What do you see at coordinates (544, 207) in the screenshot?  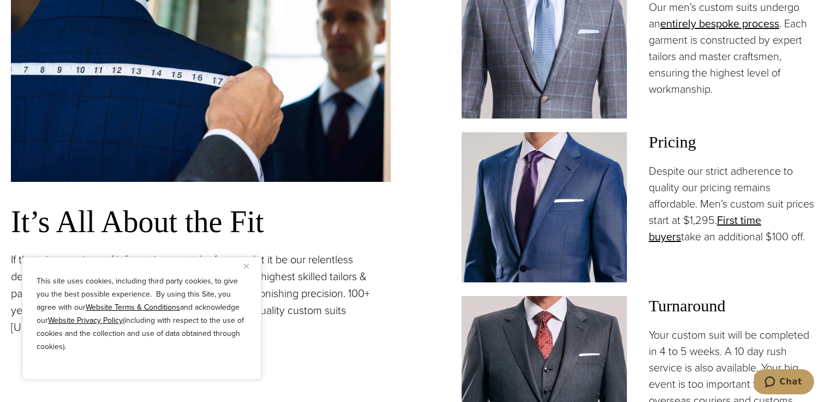 I see `img: Client in blue solid custom made suit with white shirt and navy tie. Fabric by Scabal.` at bounding box center [544, 207].